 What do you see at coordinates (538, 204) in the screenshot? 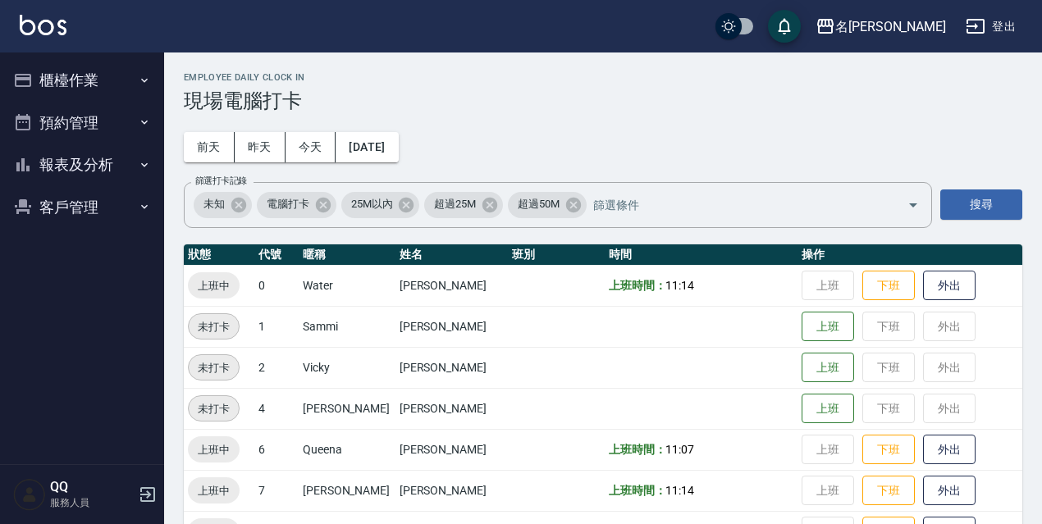
I see `span: 超過50M` at bounding box center [538, 204].